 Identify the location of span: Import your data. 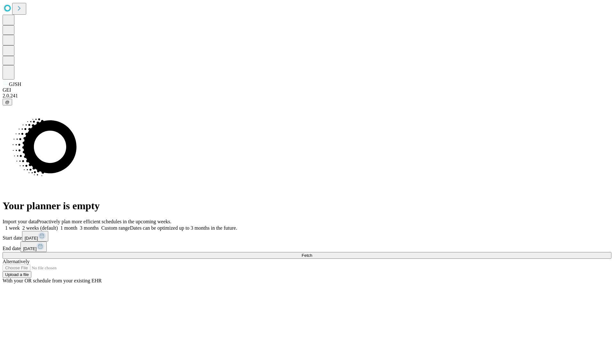
(20, 222).